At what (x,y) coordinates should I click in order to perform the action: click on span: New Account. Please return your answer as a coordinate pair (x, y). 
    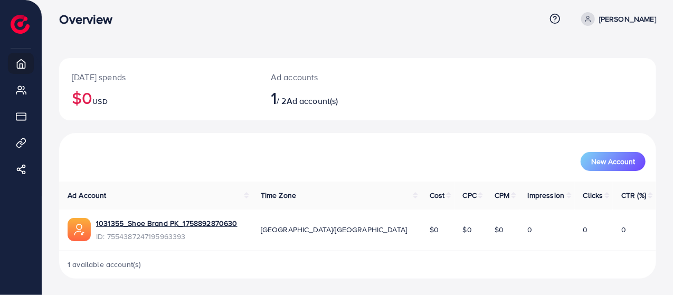
    Looking at the image, I should click on (613, 161).